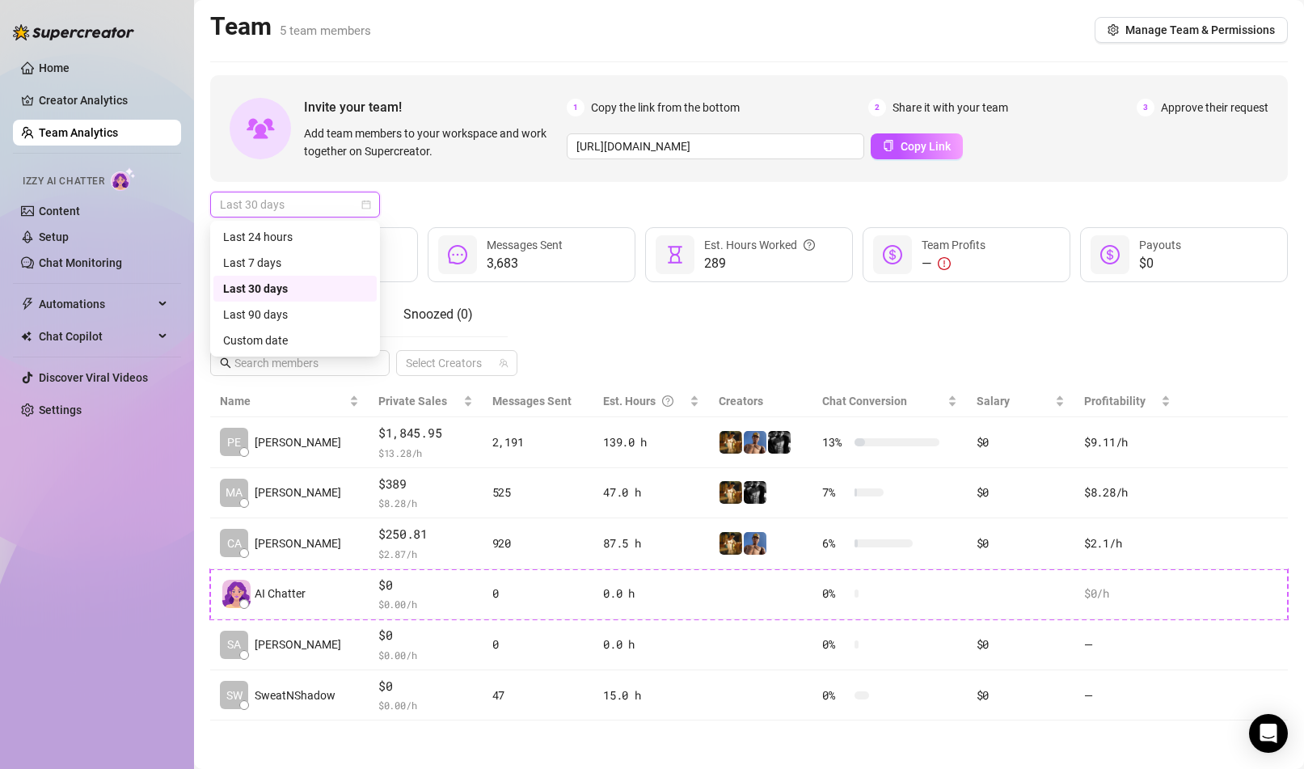 The height and width of the screenshot is (769, 1304). Describe the element at coordinates (1191, 30) in the screenshot. I see `button: Manage Team & Permissions` at that location.